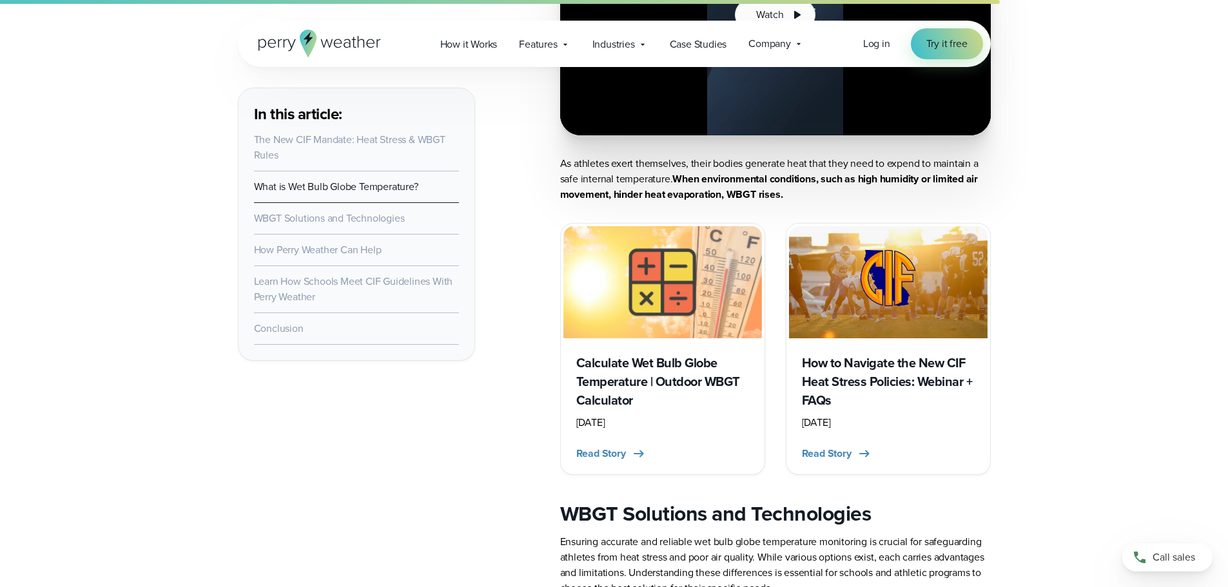 This screenshot has height=587, width=1228. What do you see at coordinates (329, 218) in the screenshot?
I see `a: WBGT Solutions and Technologies` at bounding box center [329, 218].